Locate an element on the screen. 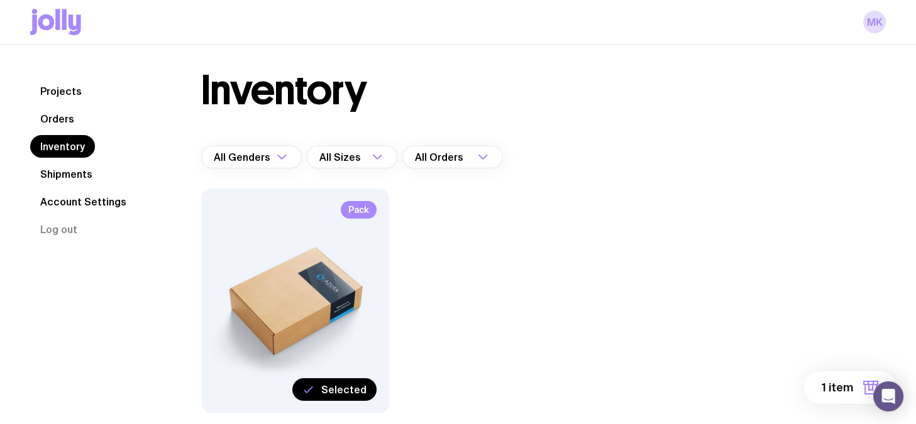 Image resolution: width=916 pixels, height=424 pixels. button: 1 item is located at coordinates (850, 388).